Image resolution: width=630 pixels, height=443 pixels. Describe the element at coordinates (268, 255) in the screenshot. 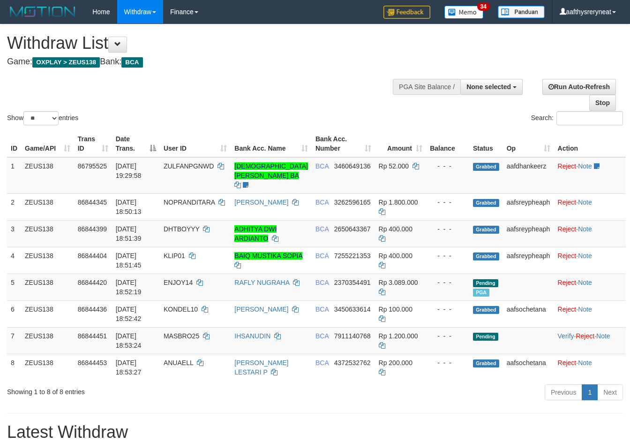

I see `a: BAIQ MUSTIKA SOPIA` at that location.